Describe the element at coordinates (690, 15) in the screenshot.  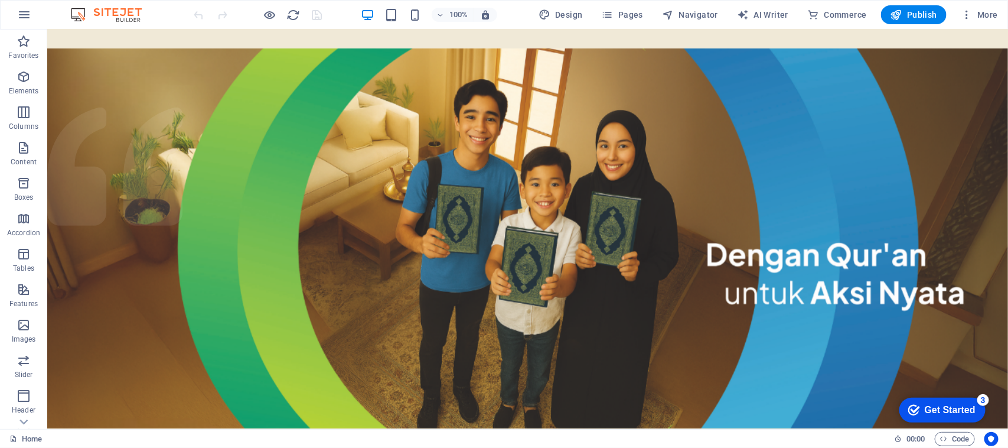
I see `button: Navigator` at that location.